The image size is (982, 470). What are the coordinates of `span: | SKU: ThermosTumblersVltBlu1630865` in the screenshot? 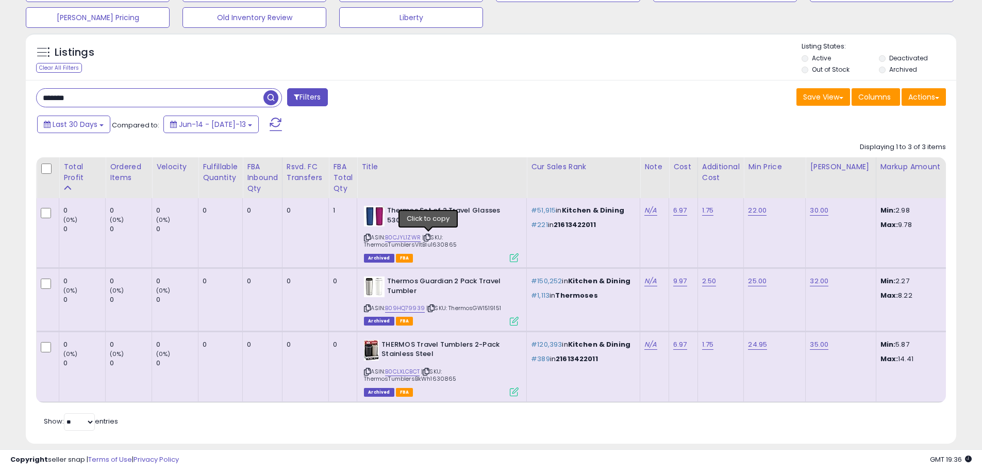 It's located at (410, 241).